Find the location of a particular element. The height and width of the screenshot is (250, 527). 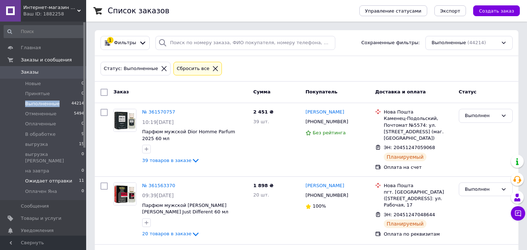

a: 20 товаров в заказе is located at coordinates (171, 233).